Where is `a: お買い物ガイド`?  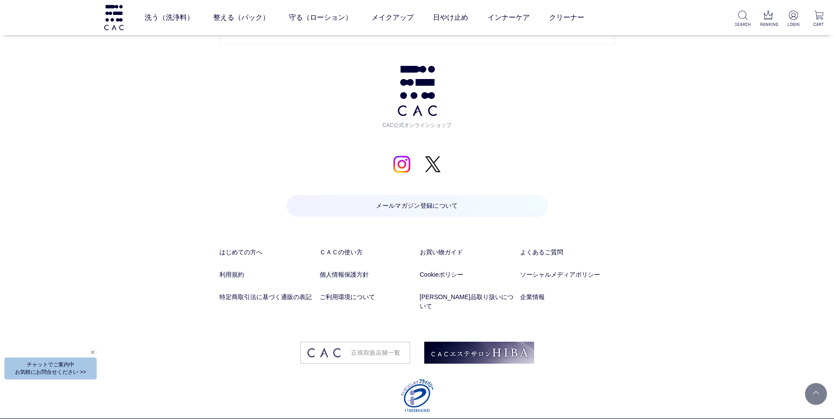
a: お買い物ガイド is located at coordinates (467, 252).